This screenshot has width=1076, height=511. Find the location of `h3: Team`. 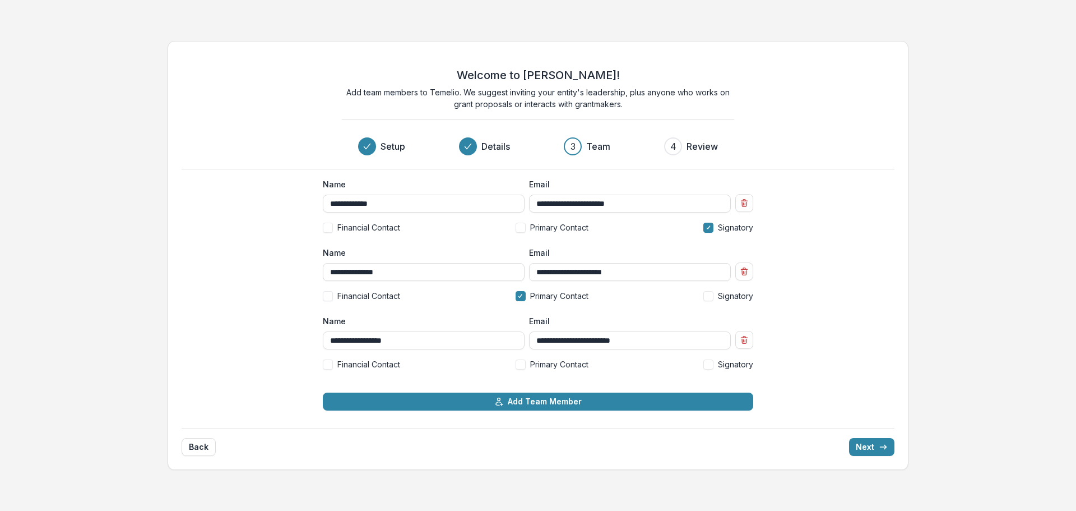

h3: Team is located at coordinates (598, 146).